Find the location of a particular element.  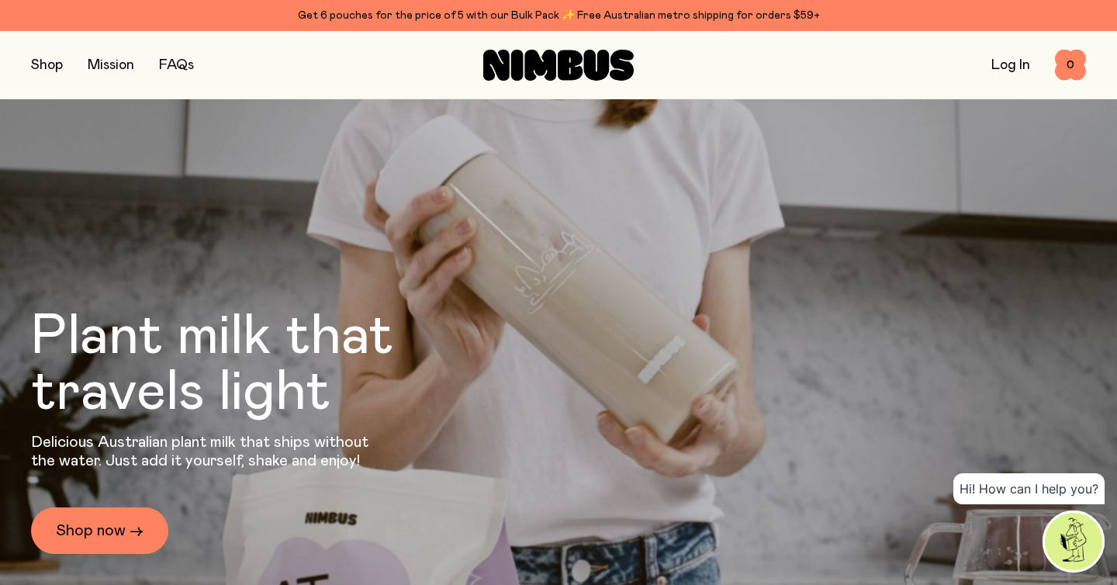

div: Get 6 pouches for the price of 5 with our Bulk Pack ✨ Free Australian metro shipping for orders $59+ is located at coordinates (559, 16).